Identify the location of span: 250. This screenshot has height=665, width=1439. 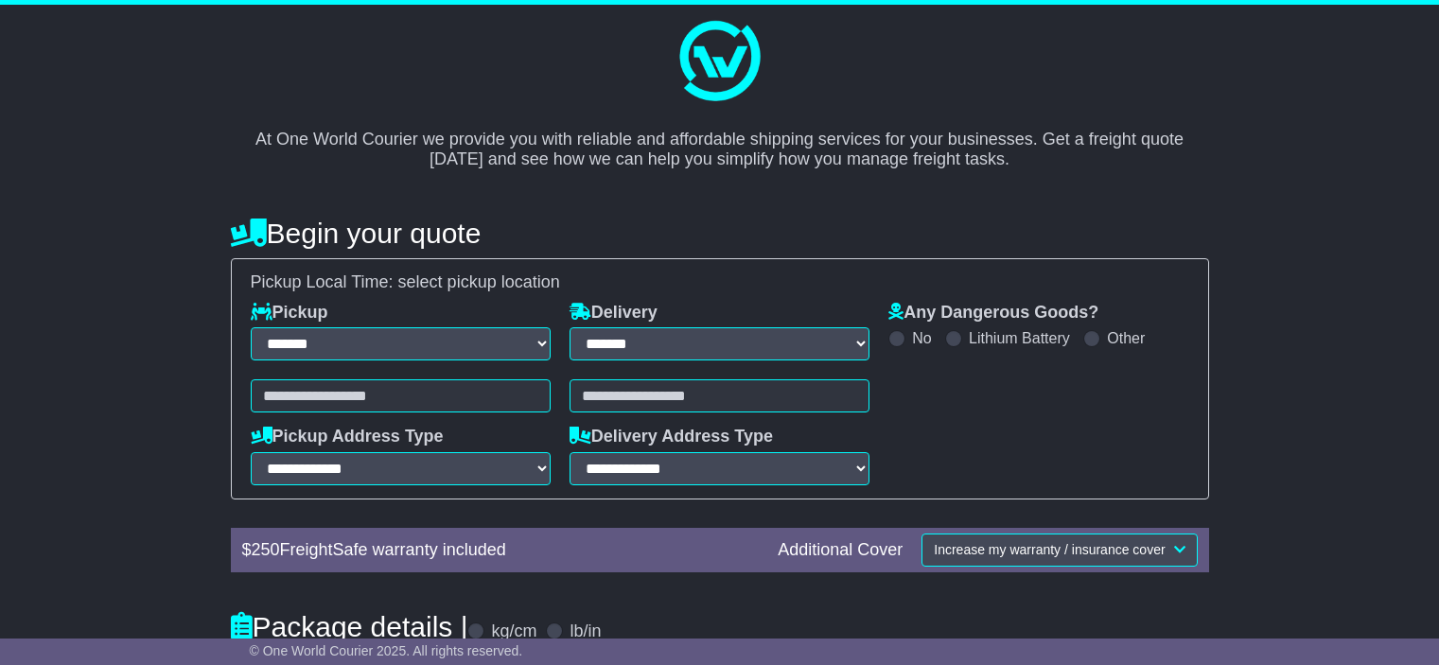
(266, 550).